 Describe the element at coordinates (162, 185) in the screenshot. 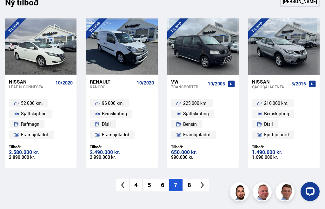

I see `li: 6` at that location.